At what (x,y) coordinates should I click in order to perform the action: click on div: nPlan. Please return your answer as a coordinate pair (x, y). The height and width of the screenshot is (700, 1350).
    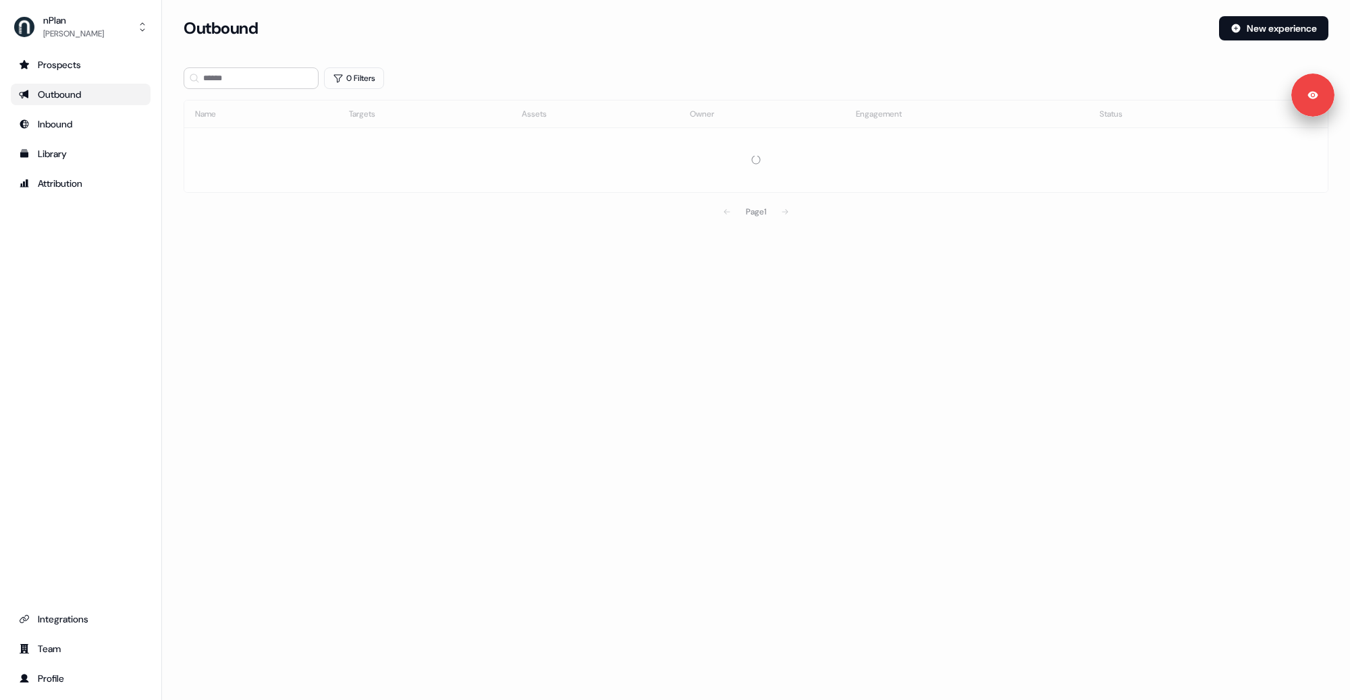
    Looking at the image, I should click on (74, 20).